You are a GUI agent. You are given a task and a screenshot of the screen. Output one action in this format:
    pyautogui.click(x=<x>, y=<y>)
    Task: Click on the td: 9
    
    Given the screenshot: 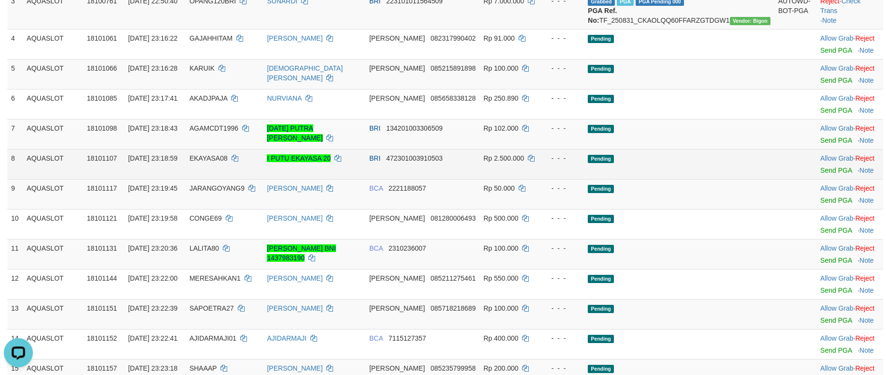 What is the action you would take?
    pyautogui.click(x=15, y=194)
    